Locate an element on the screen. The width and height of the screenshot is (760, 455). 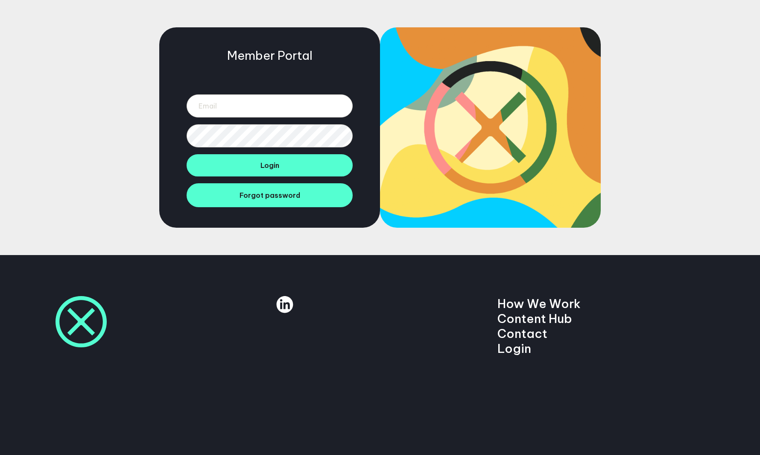
span: Login is located at coordinates (270, 165).